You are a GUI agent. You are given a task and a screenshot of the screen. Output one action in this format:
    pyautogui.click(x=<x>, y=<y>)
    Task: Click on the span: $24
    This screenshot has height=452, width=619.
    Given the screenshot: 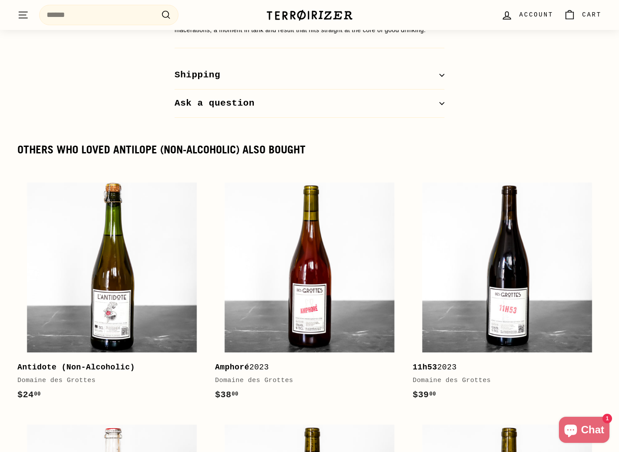 What is the action you would take?
    pyautogui.click(x=29, y=395)
    